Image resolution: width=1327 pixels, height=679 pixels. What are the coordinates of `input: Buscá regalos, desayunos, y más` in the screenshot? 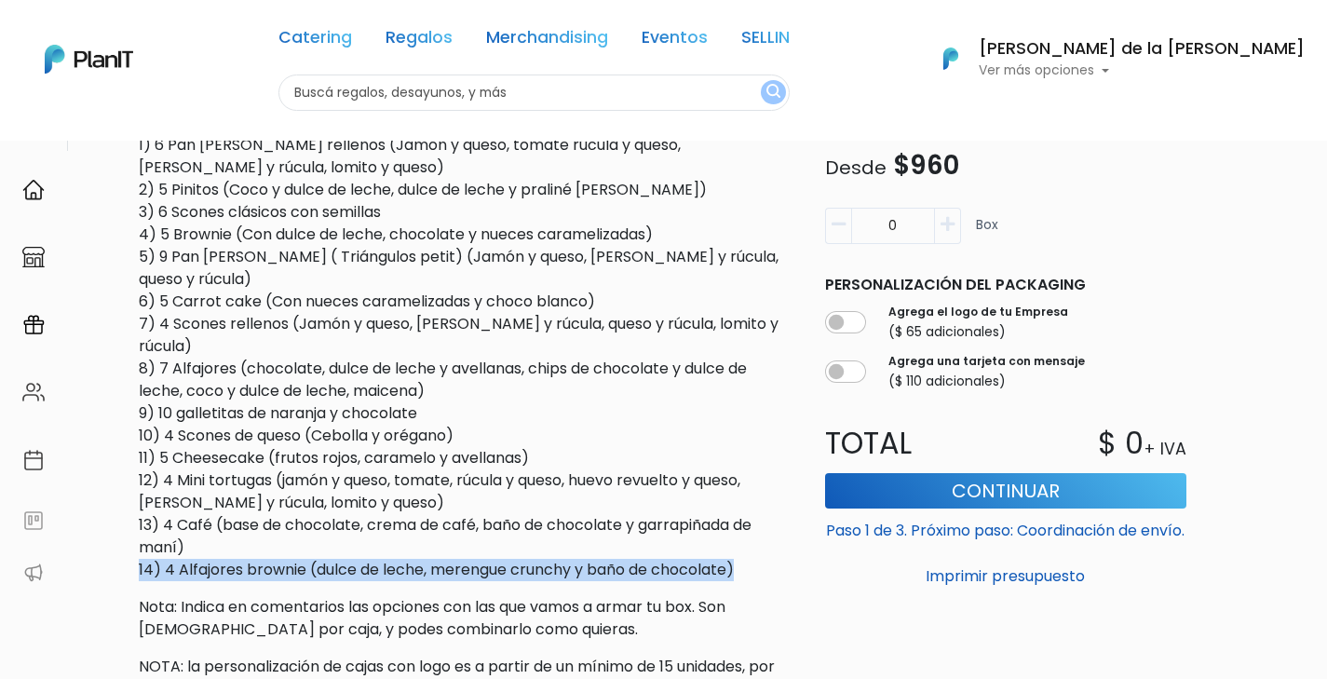 It's located at (534, 92).